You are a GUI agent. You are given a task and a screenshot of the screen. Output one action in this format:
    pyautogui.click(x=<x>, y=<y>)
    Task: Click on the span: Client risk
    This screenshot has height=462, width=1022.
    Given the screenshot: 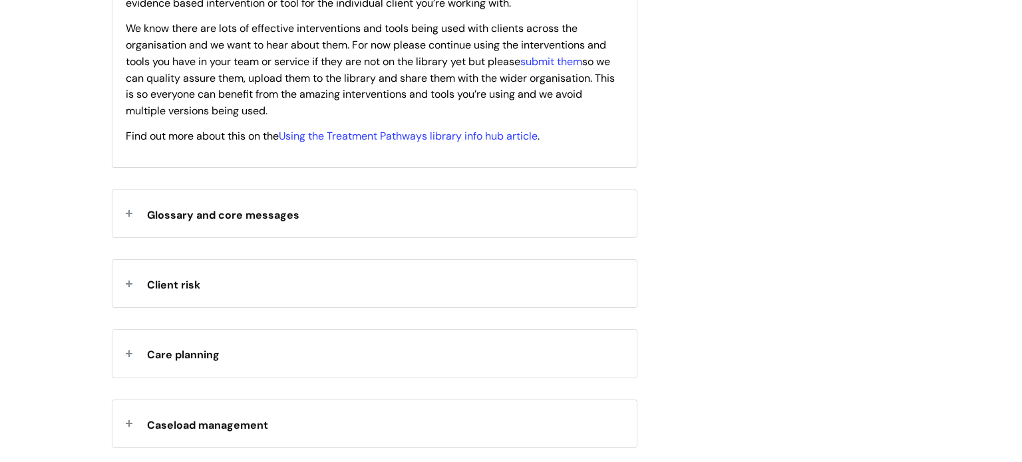 What is the action you would take?
    pyautogui.click(x=174, y=285)
    